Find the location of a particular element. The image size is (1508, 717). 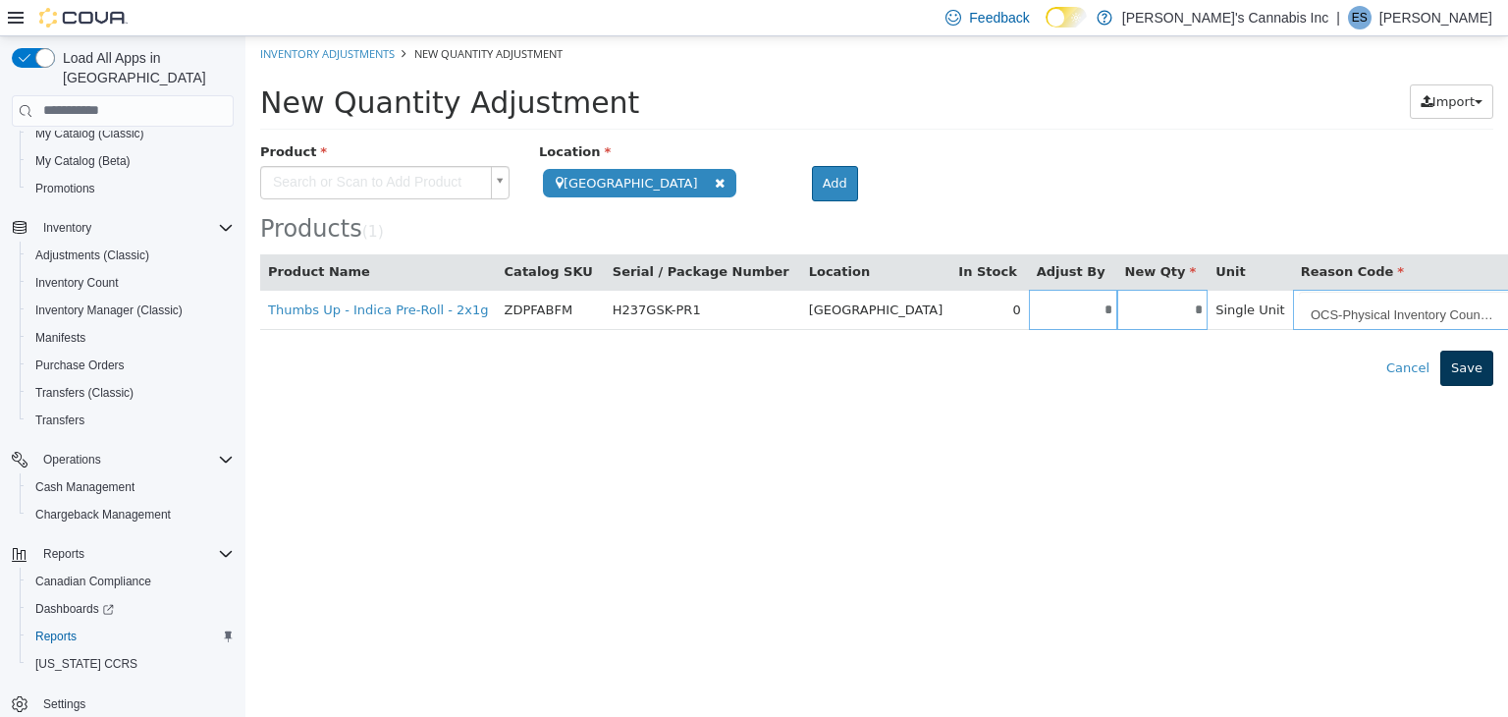

a: Manifests is located at coordinates (60, 338).